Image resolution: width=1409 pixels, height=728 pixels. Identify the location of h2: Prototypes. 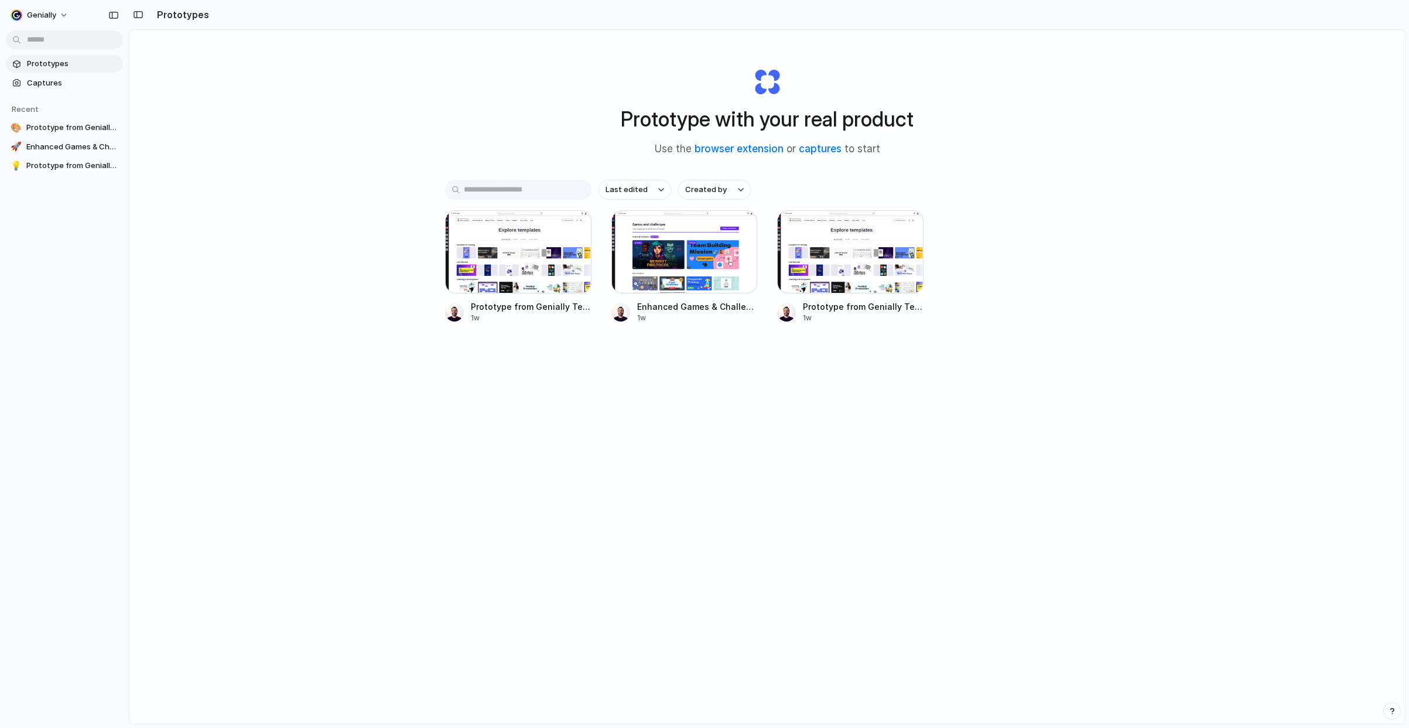
(180, 15).